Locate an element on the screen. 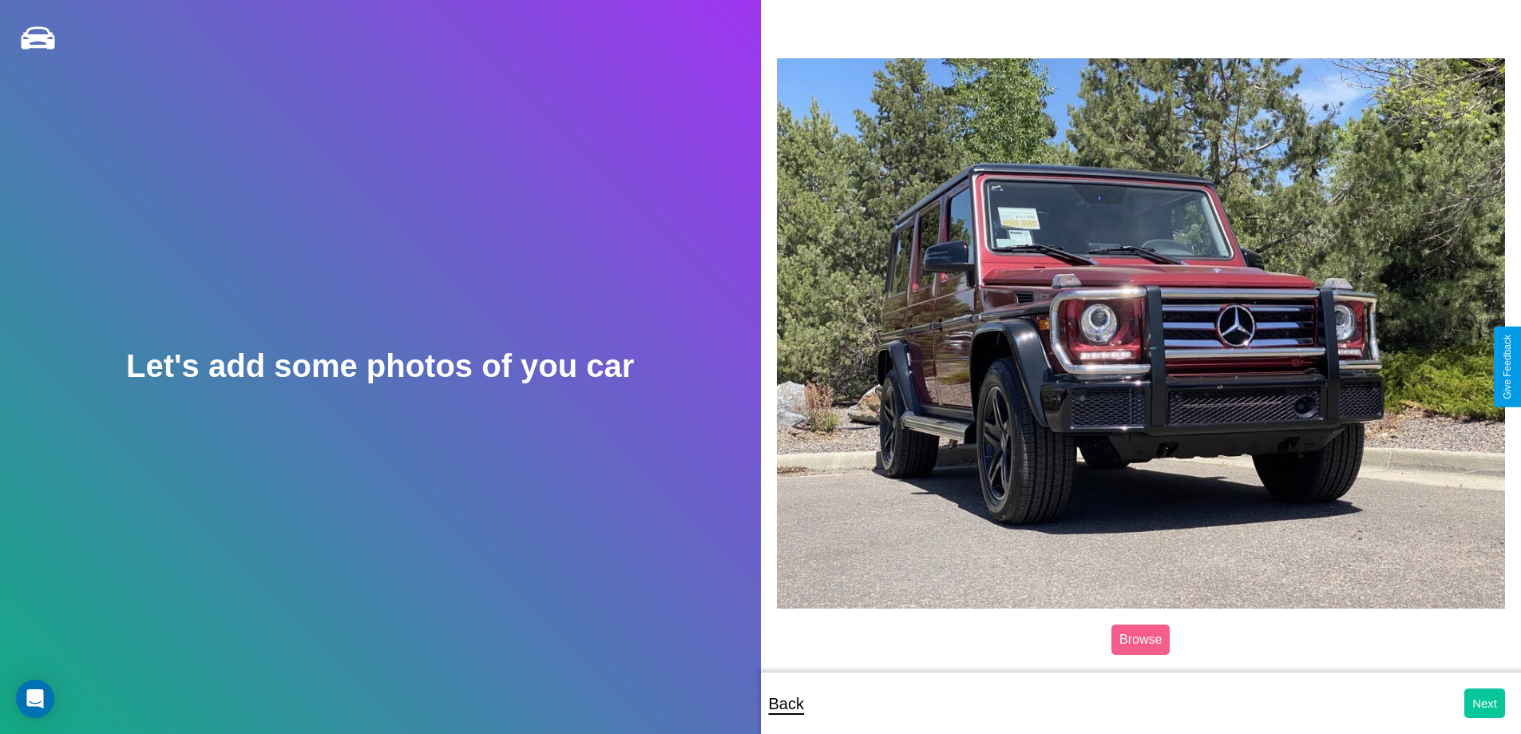 Image resolution: width=1521 pixels, height=734 pixels. label: Browse is located at coordinates (1140, 640).